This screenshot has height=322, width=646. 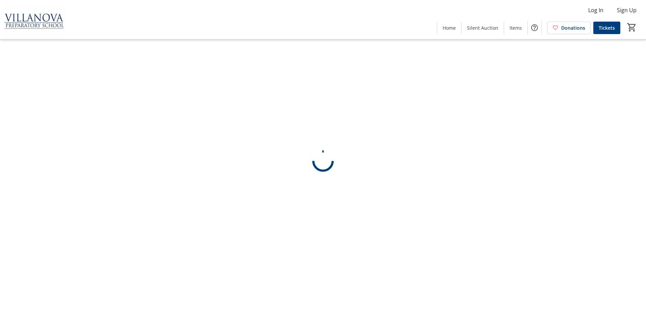 What do you see at coordinates (483, 28) in the screenshot?
I see `span: Silent Auction` at bounding box center [483, 28].